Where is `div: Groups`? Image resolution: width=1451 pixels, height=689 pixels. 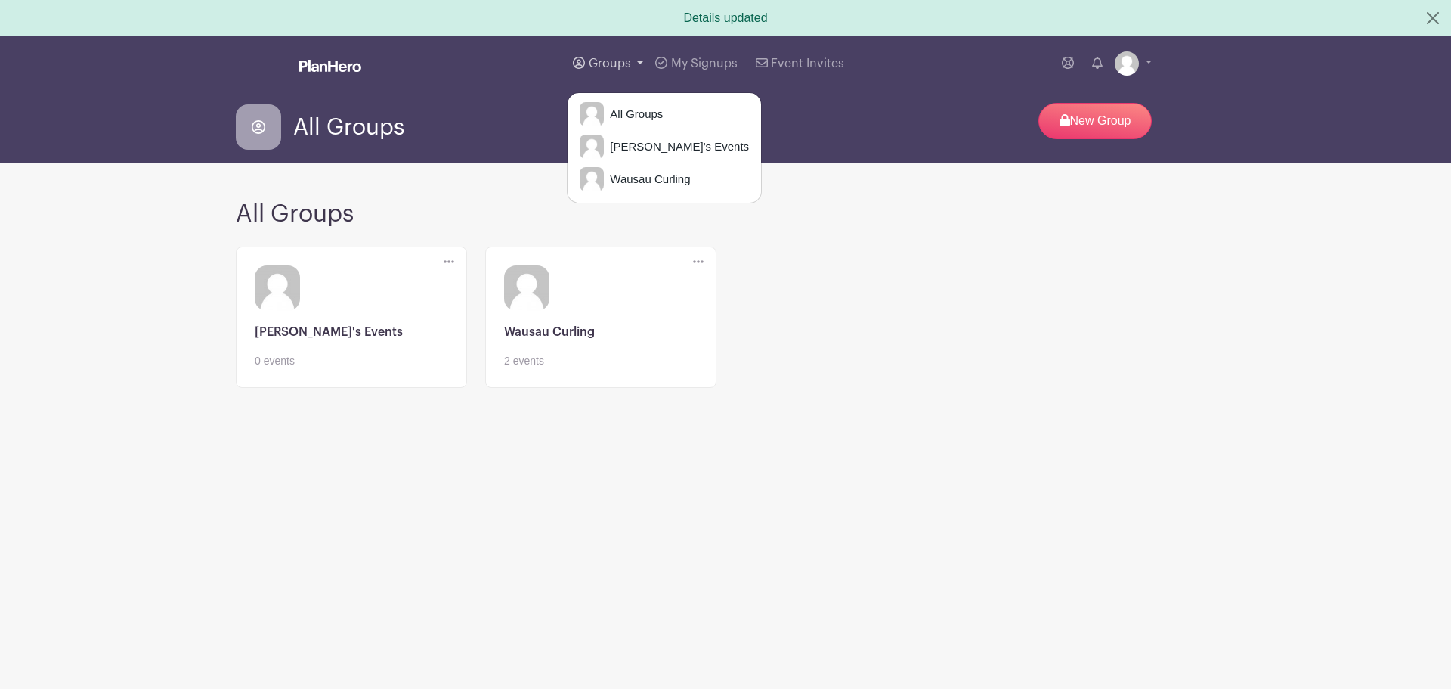
div: Groups is located at coordinates (664, 147).